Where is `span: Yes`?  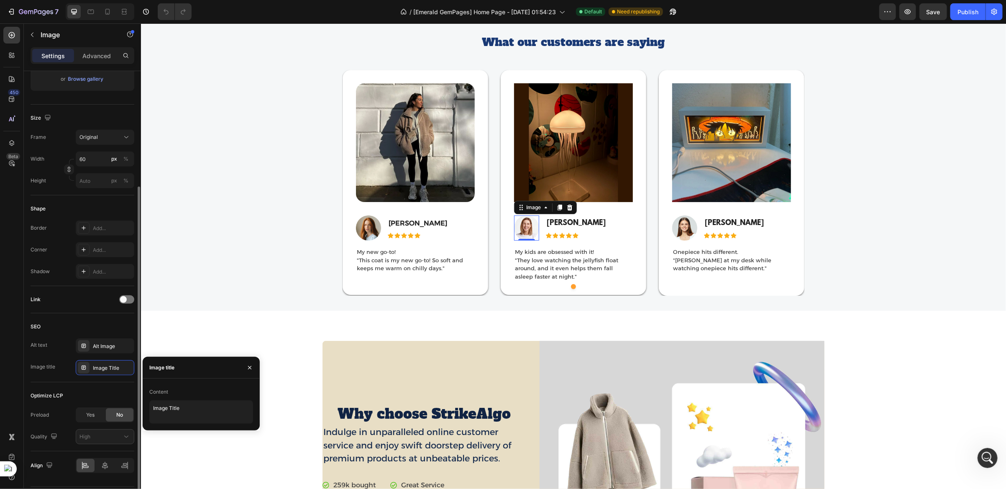
span: Yes is located at coordinates (90, 415).